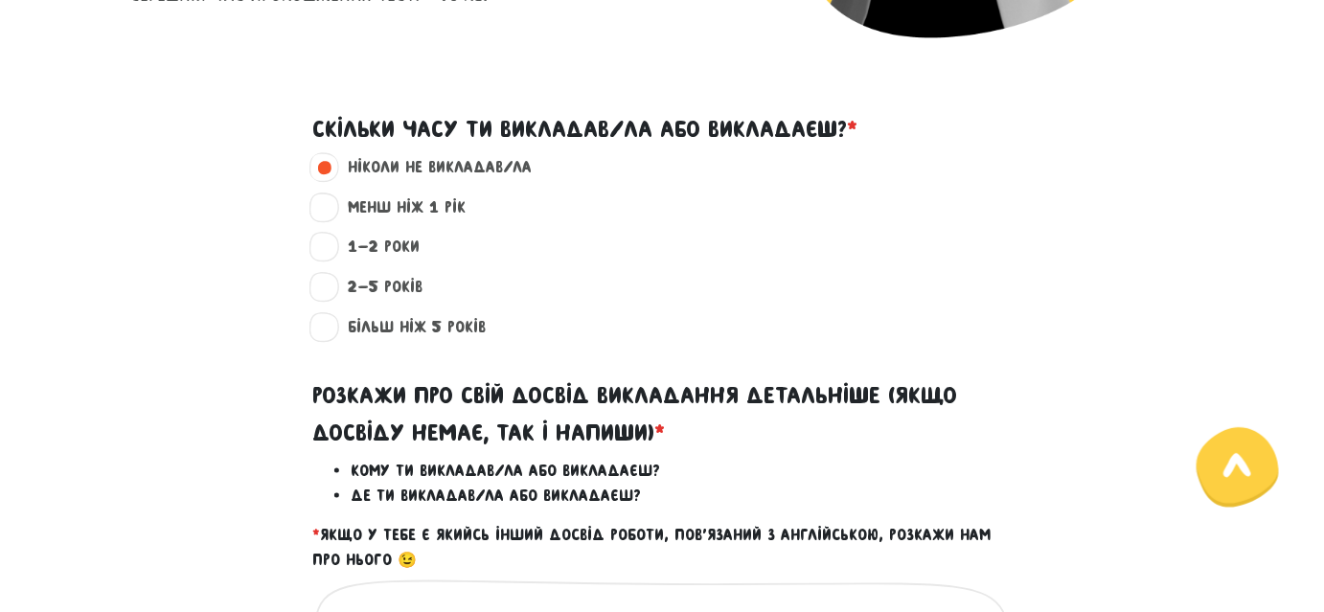  Describe the element at coordinates (398, 208) in the screenshot. I see `label: менш ніж 1 рік` at that location.